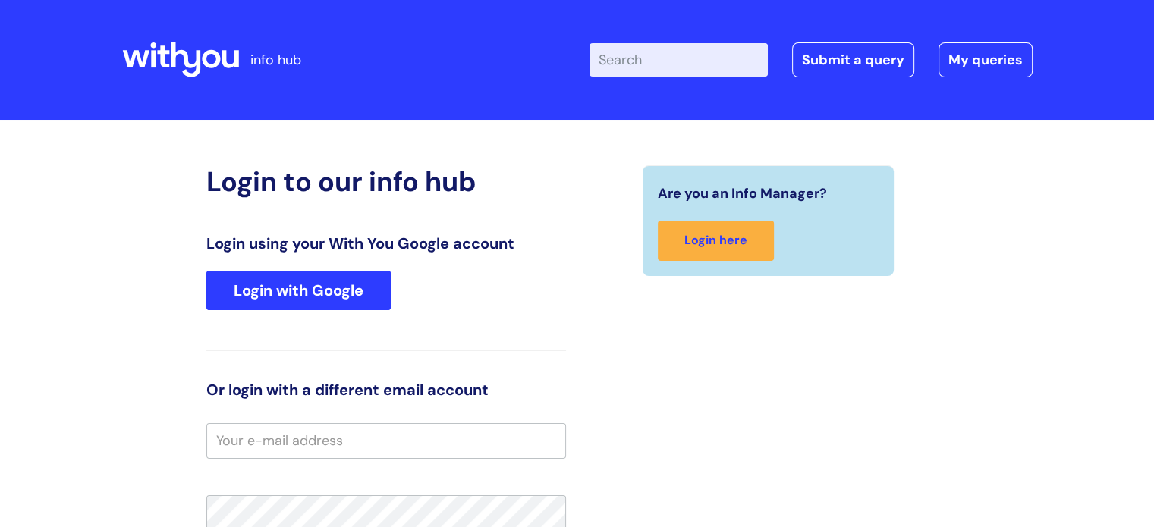 This screenshot has height=527, width=1154. I want to click on h2: Login to our info hub, so click(386, 181).